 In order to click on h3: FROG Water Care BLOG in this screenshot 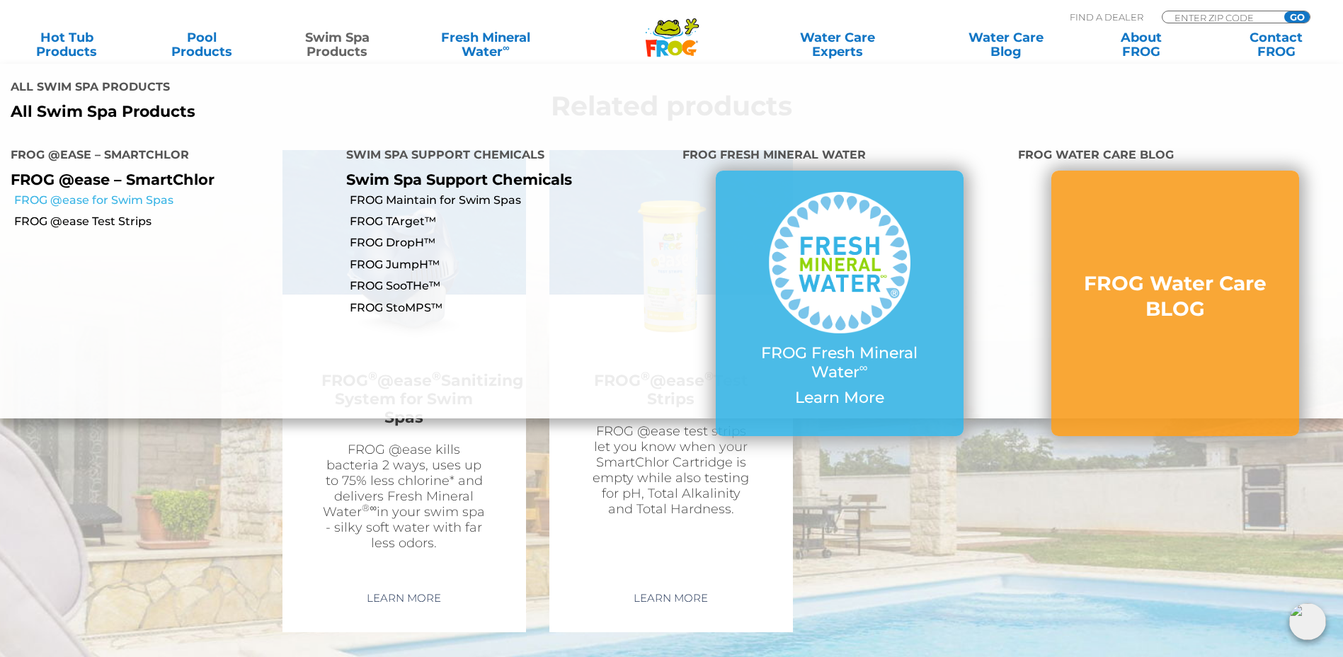, I will do `click(1175, 296)`.